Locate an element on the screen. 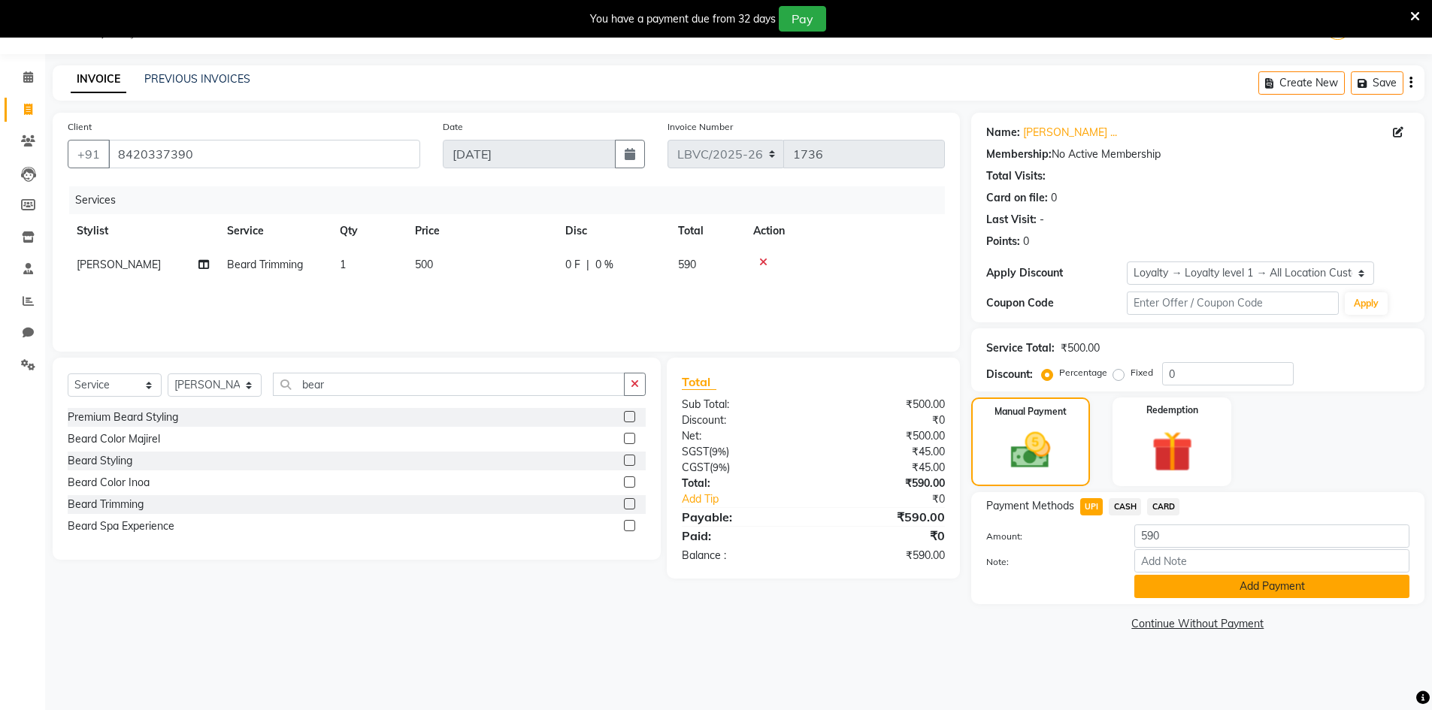  label: Manual Payment is located at coordinates (1030, 412).